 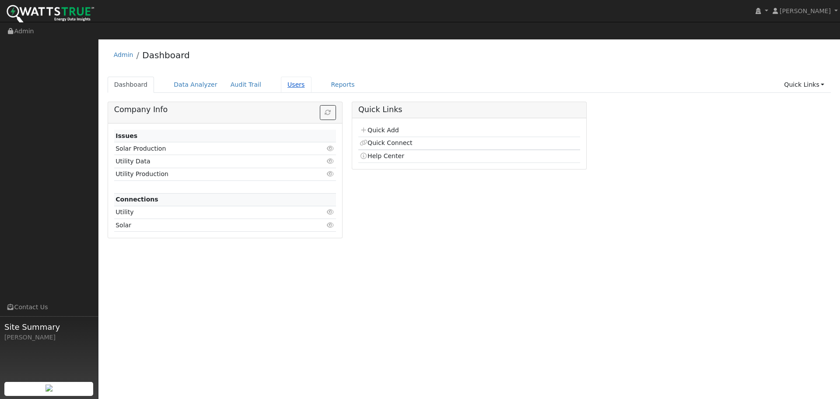 What do you see at coordinates (296, 84) in the screenshot?
I see `a: Users` at bounding box center [296, 84].